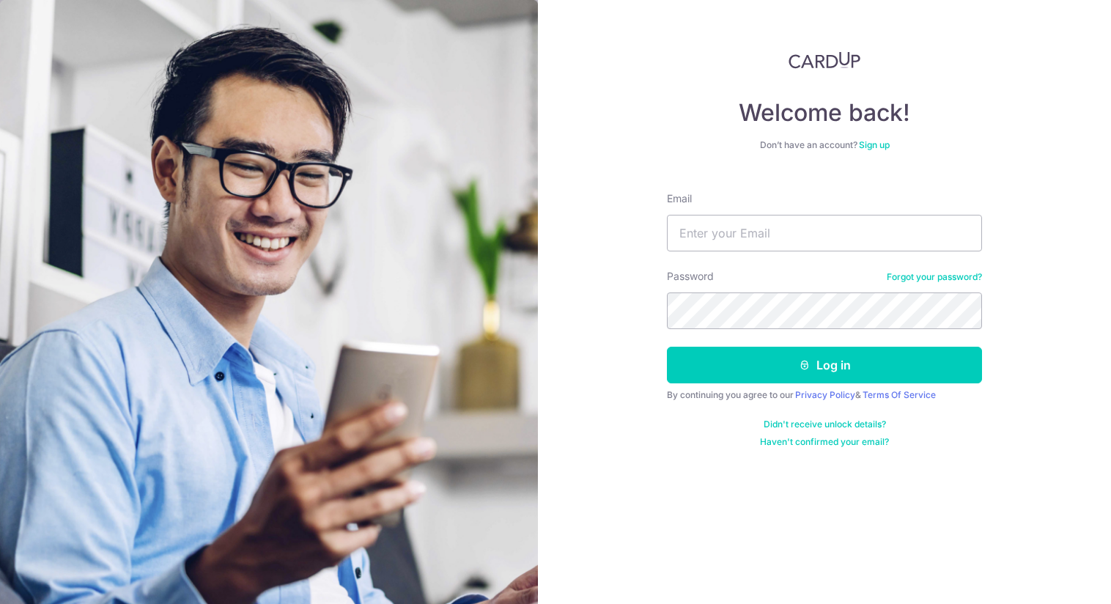 The height and width of the screenshot is (604, 1111). What do you see at coordinates (690, 276) in the screenshot?
I see `label: Password` at bounding box center [690, 276].